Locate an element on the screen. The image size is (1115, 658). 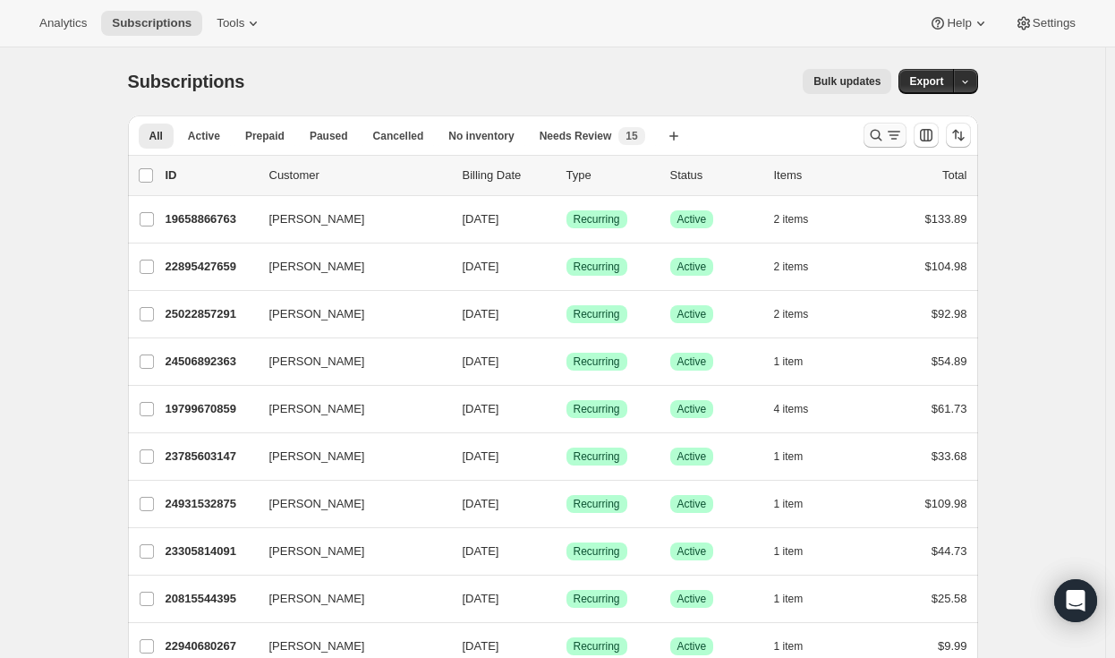
span: 4 items is located at coordinates (791, 409).